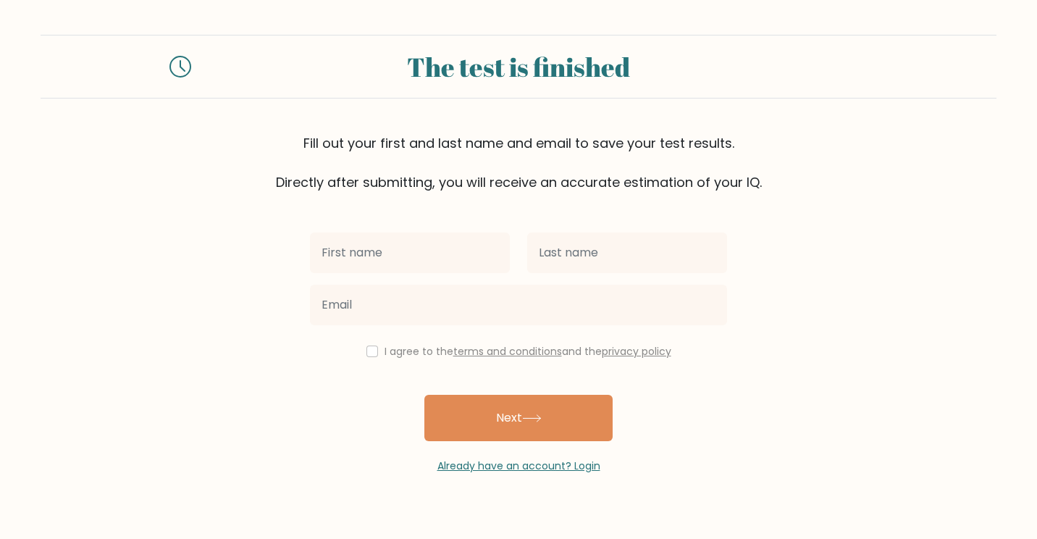 The width and height of the screenshot is (1037, 539). Describe the element at coordinates (518, 305) in the screenshot. I see `input: Email` at that location.